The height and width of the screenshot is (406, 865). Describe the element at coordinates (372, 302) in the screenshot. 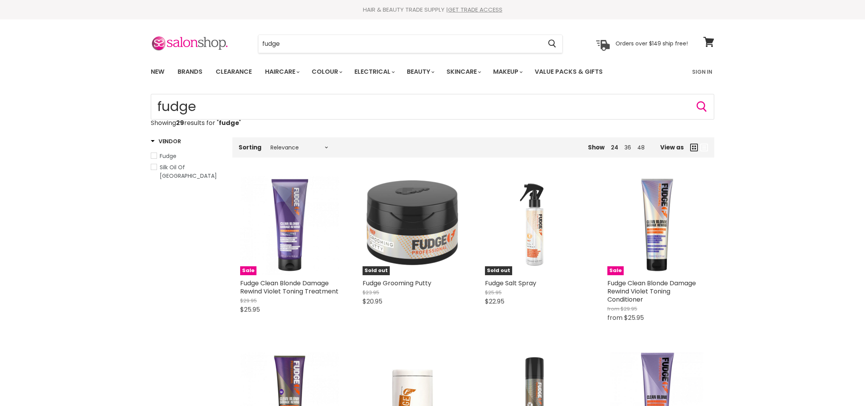

I see `span: $20.95` at that location.